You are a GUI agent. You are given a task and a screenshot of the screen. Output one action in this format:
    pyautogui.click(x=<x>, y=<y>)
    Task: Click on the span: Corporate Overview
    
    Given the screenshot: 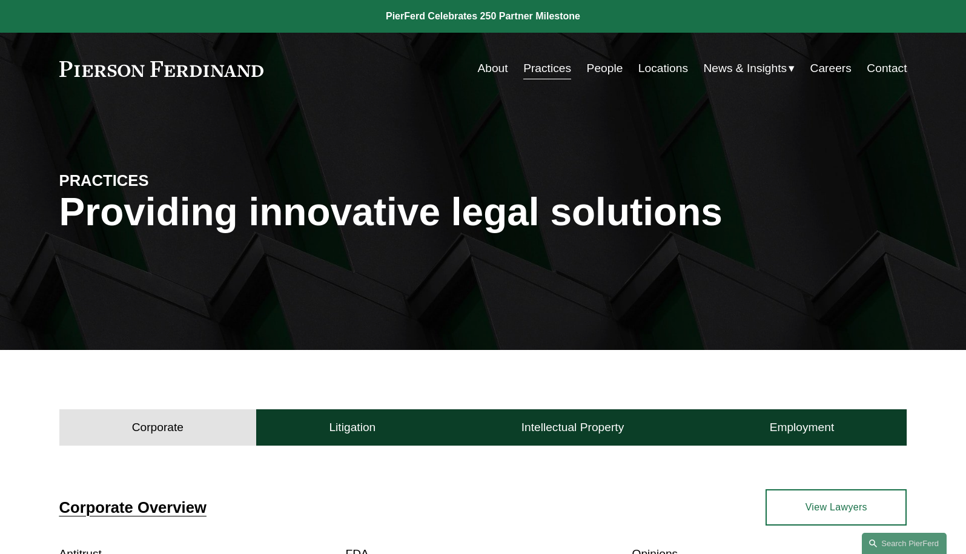 What is the action you would take?
    pyautogui.click(x=133, y=508)
    